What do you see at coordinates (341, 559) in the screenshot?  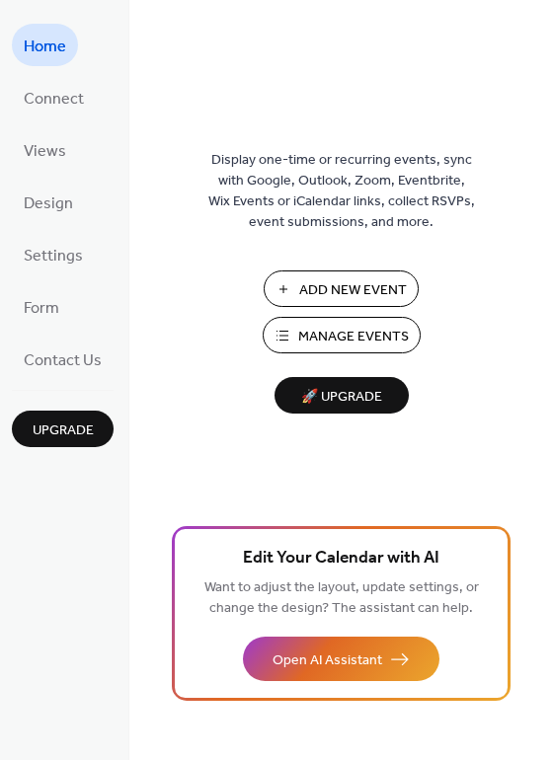 I see `span: Edit Your Calendar with AI` at bounding box center [341, 559].